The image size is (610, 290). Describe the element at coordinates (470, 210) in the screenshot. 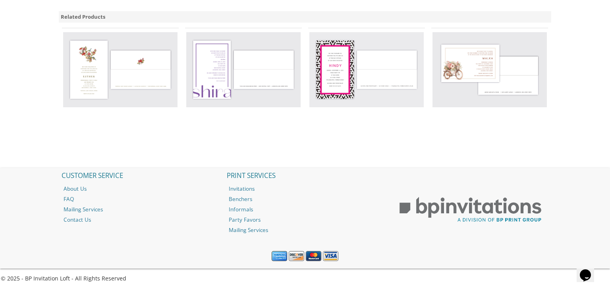

I see `img: BP Print Group` at that location.